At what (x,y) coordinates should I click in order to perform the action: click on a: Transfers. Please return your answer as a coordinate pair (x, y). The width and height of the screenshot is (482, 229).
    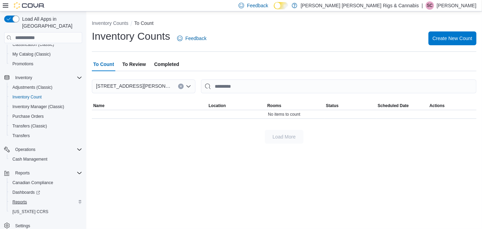
    Looking at the image, I should click on (21, 136).